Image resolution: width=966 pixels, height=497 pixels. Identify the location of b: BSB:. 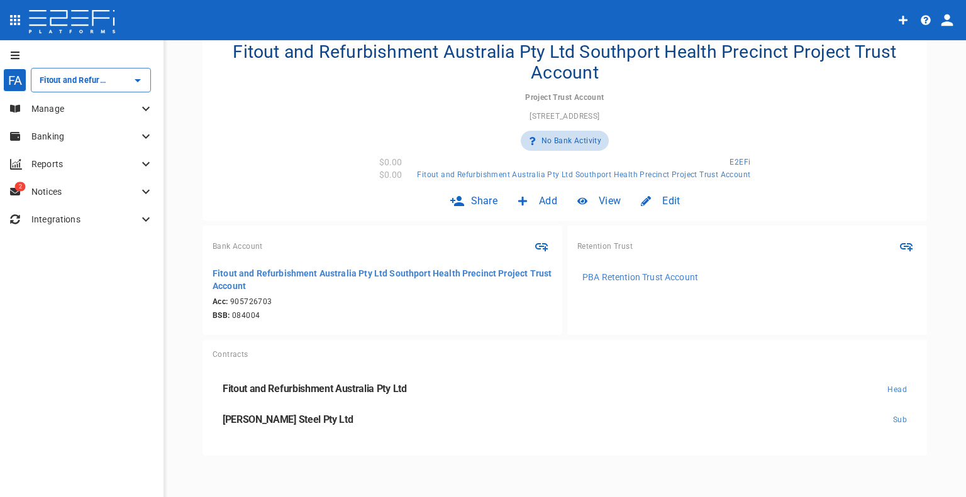
(221, 316).